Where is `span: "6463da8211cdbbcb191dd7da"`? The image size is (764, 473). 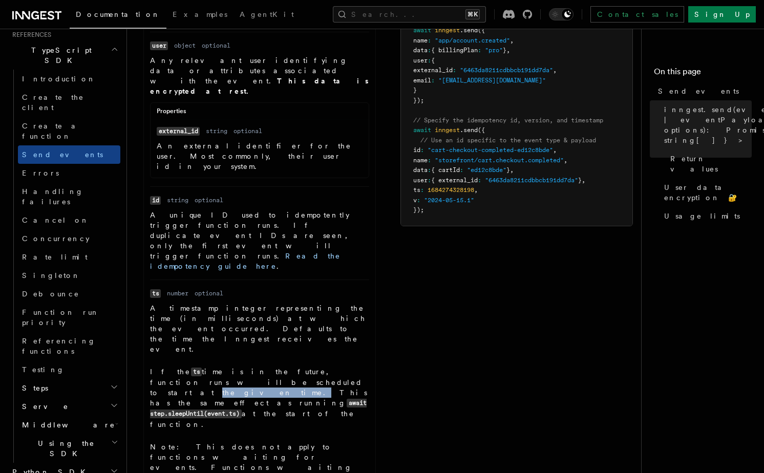
span: "6463da8211cdbbcb191dd7da" is located at coordinates (532, 180).